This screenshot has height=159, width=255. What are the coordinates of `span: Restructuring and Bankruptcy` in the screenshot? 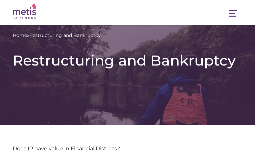 It's located at (65, 35).